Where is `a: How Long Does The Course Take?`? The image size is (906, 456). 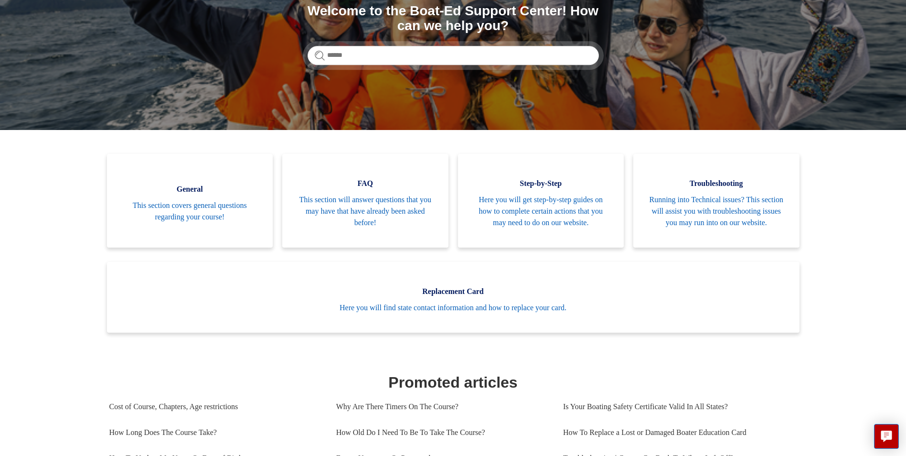
a: How Long Does The Course Take? is located at coordinates (215, 432).